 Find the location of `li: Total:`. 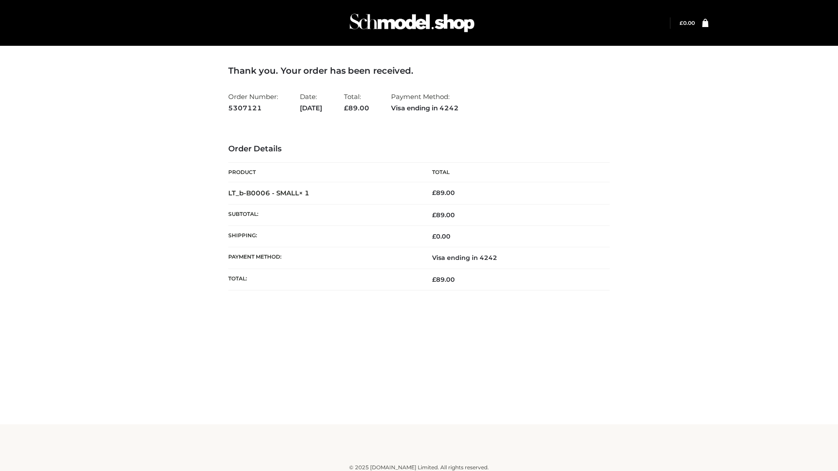

li: Total: is located at coordinates (357, 102).